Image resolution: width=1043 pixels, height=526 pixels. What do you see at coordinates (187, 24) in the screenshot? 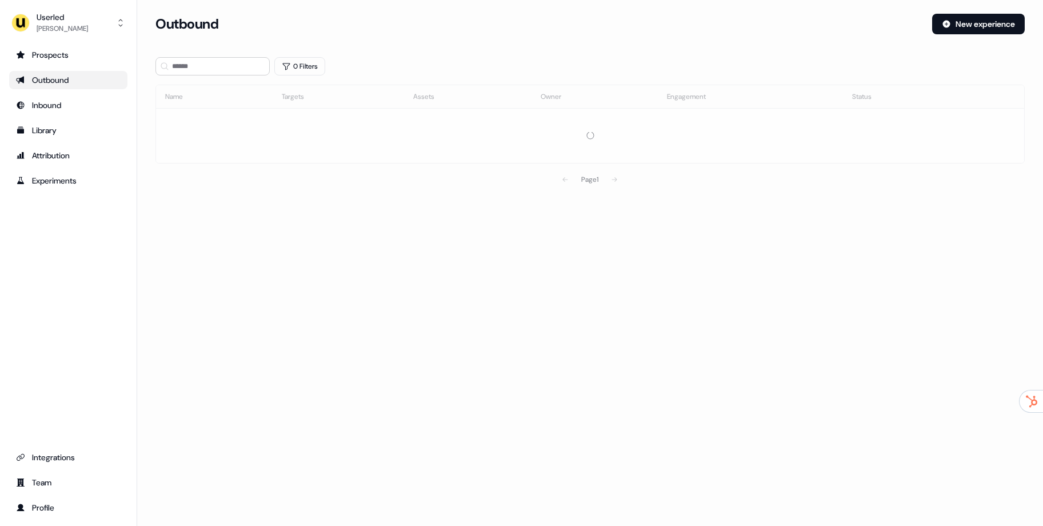
I see `h3: Outbound` at bounding box center [187, 24].